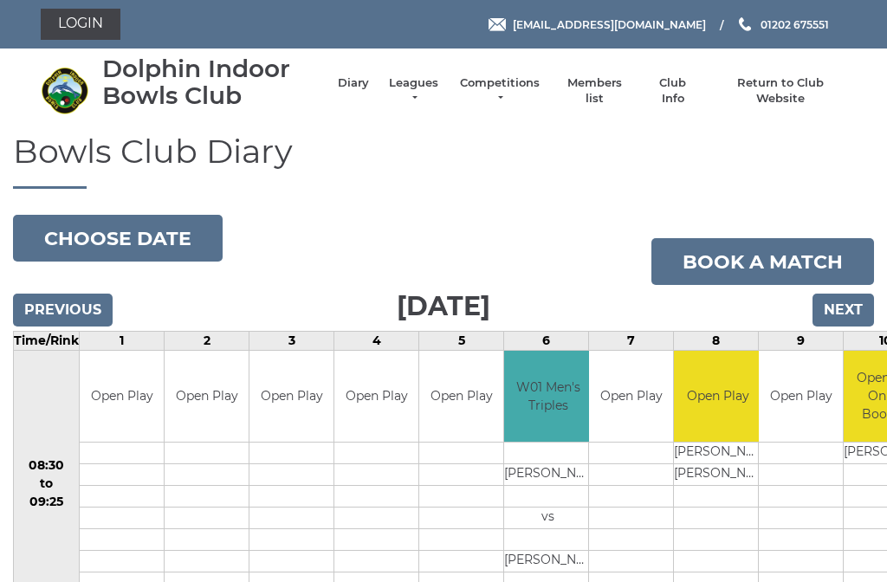 The height and width of the screenshot is (582, 887). Describe the element at coordinates (673, 91) in the screenshot. I see `a: Club Info` at that location.